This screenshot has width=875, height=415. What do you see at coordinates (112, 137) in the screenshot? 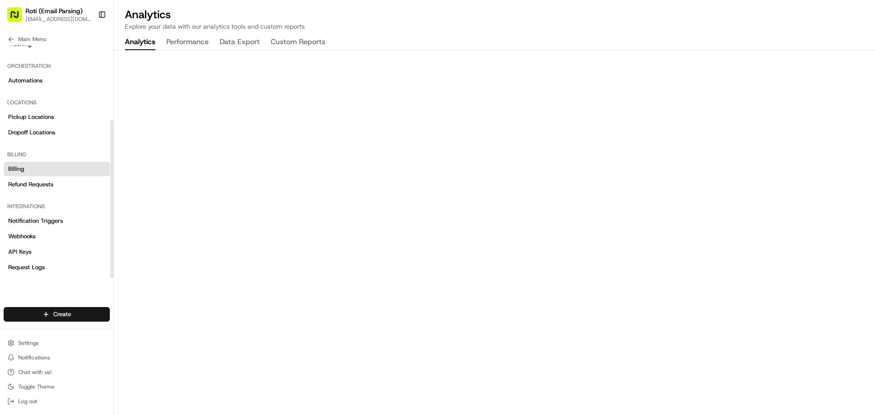
I see `a: 💻API Documentation` at bounding box center [112, 137].